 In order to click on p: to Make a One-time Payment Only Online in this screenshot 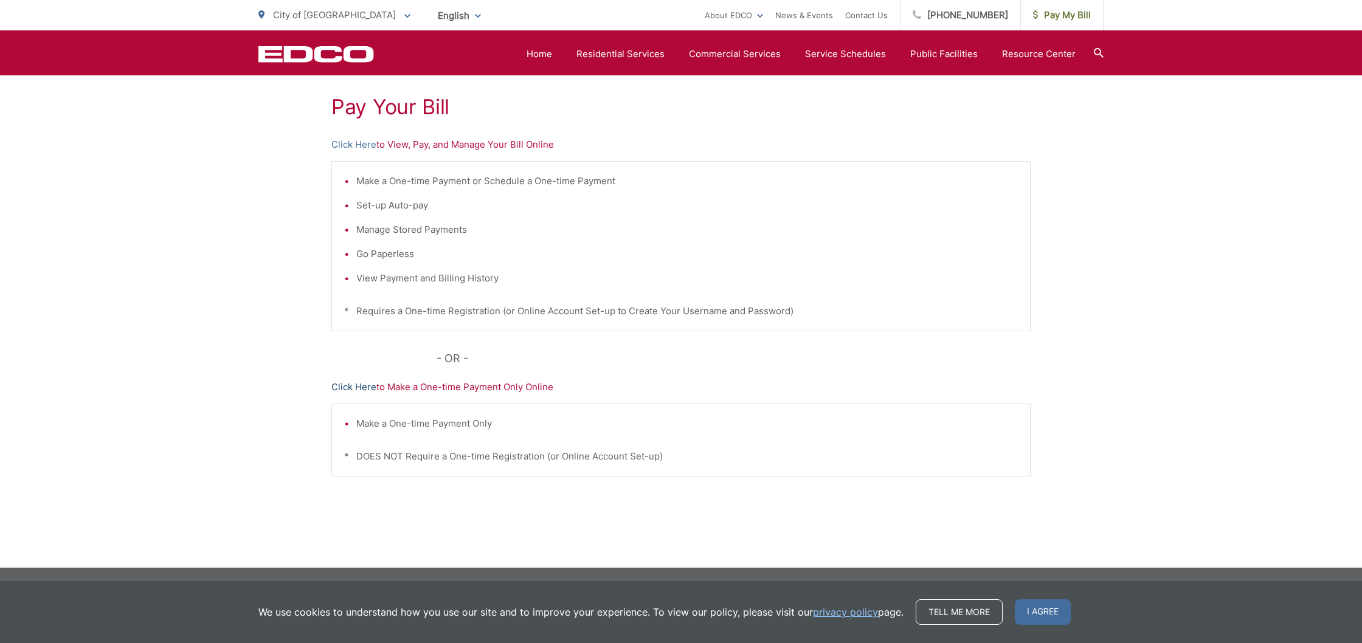, I will do `click(681, 387)`.